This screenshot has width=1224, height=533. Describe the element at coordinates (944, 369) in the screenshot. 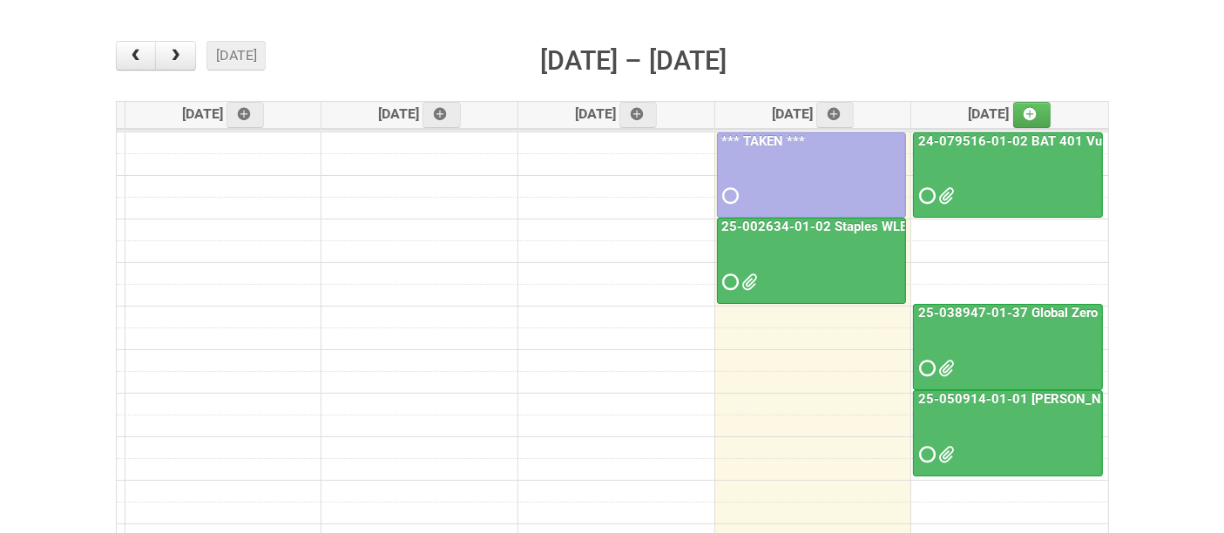

I see `span: 25-038947-01-37 Global Zero Sugar Tea Test - LPF.xlsx Green Tea Jasmine Honey.pdf Green Tea Yuzu....` at that location.